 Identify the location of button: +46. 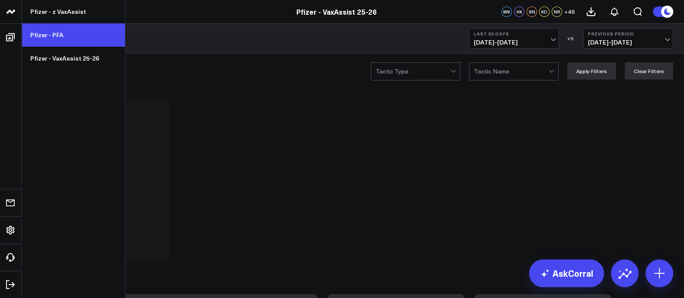
(569, 12).